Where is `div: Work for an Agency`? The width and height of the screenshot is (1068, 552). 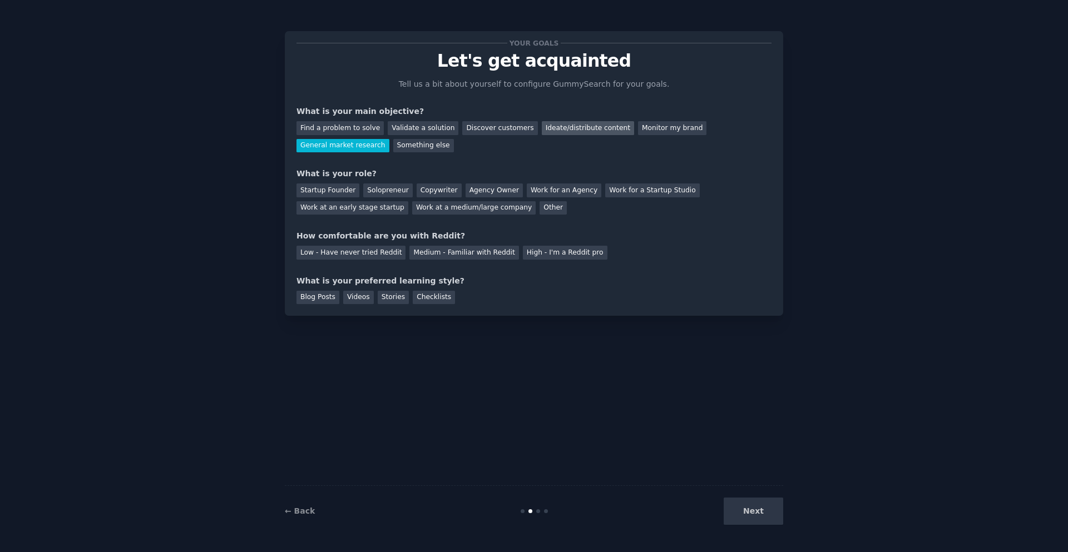
div: Work for an Agency is located at coordinates (564, 190).